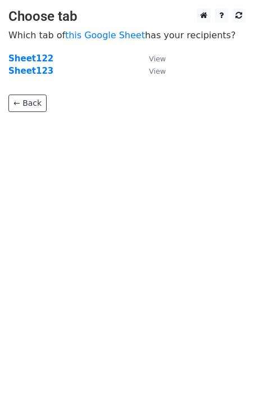 The width and height of the screenshot is (254, 403). Describe the element at coordinates (31, 59) in the screenshot. I see `strong: Sheet122` at that location.